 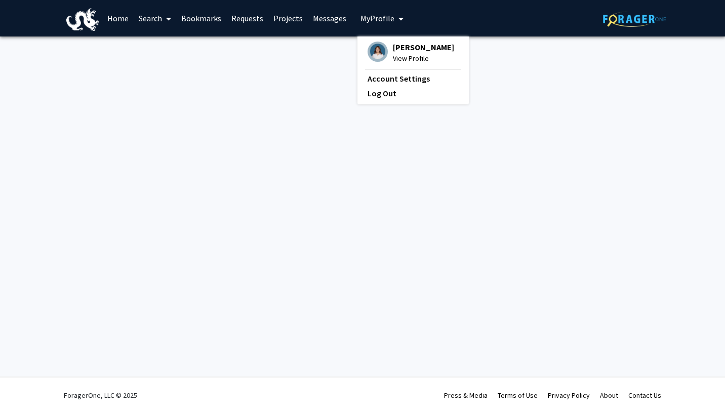 What do you see at coordinates (377, 18) in the screenshot?
I see `span: My Profile` at bounding box center [377, 18].